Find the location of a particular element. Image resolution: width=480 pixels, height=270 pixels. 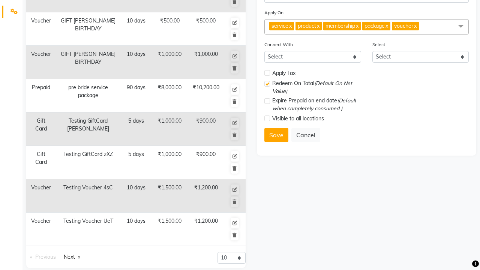

span: membership is located at coordinates (340, 26).